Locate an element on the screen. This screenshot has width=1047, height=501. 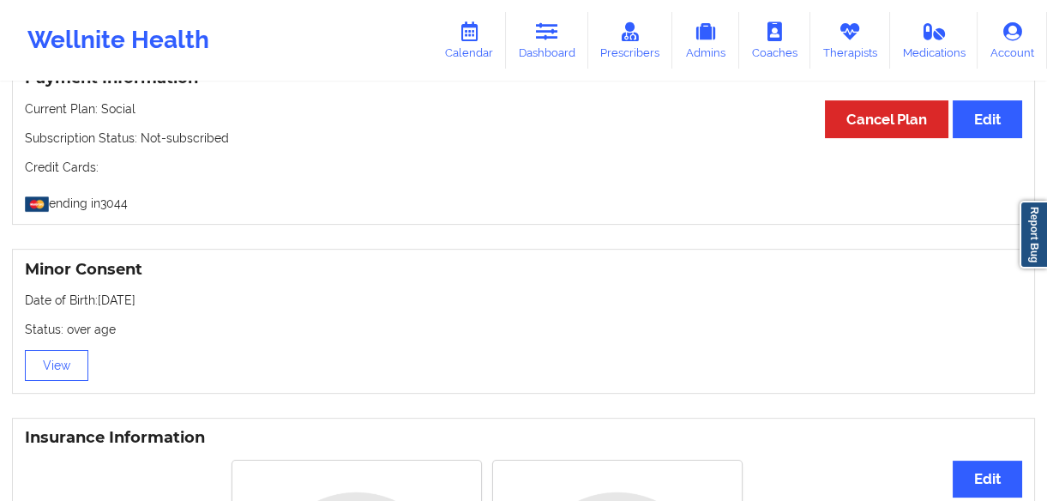
p: ending in 3044 is located at coordinates (523, 200).